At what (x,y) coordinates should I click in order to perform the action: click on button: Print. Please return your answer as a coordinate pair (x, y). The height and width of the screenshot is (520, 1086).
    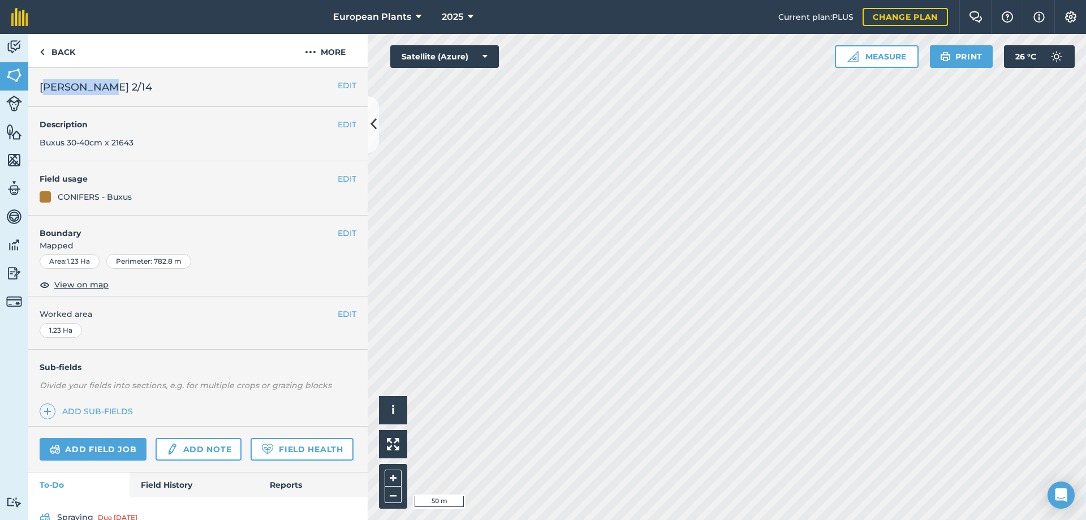
    Looking at the image, I should click on (962, 57).